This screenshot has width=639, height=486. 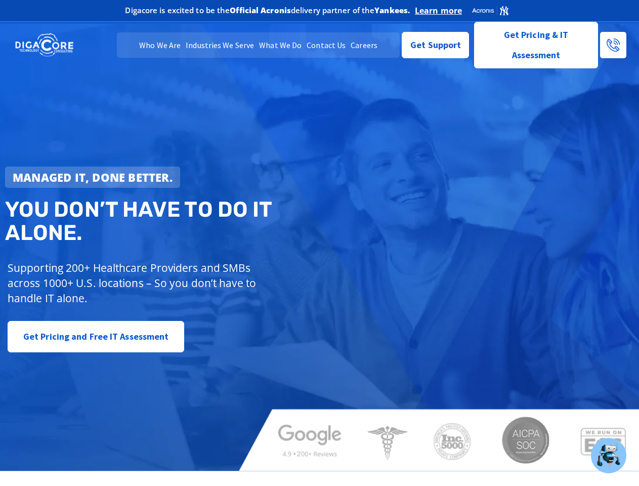 What do you see at coordinates (220, 45) in the screenshot?
I see `a: Industries We Serve` at bounding box center [220, 45].